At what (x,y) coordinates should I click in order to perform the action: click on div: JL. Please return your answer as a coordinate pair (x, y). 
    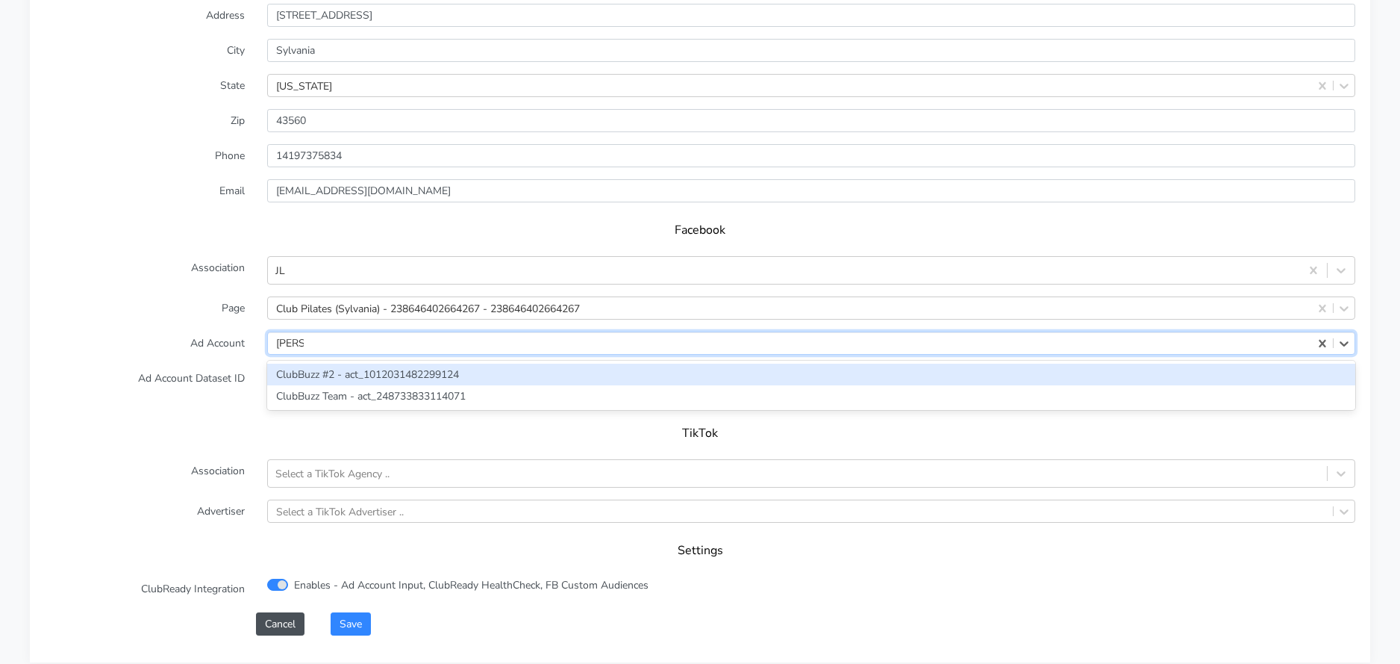
    Looking at the image, I should click on (280, 270).